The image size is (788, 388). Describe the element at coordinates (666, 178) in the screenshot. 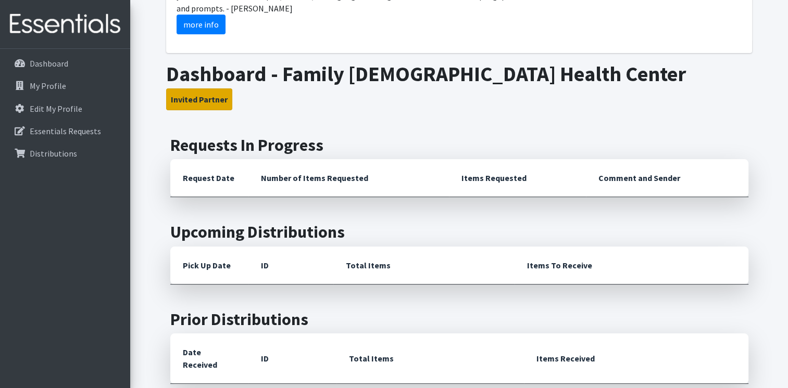

I see `th: Comment and Sender` at that location.